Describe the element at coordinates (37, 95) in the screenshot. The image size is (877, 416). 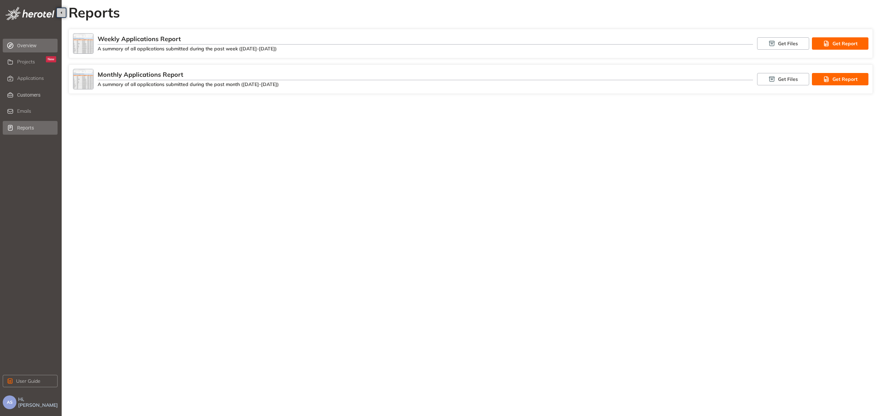
I see `span: Customers` at that location.